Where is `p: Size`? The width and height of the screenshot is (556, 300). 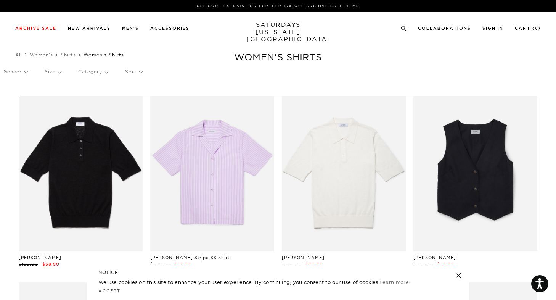 p: Size is located at coordinates (53, 72).